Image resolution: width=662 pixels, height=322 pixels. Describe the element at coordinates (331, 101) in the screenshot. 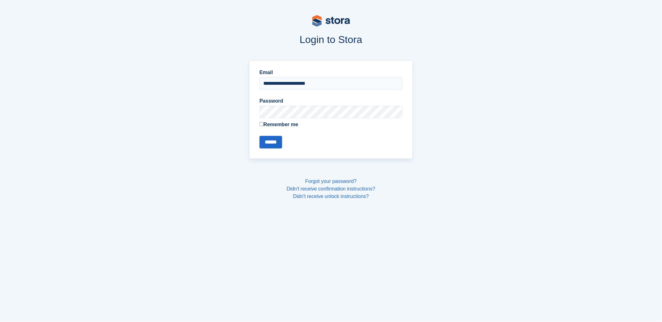

I see `label: Password` at that location.